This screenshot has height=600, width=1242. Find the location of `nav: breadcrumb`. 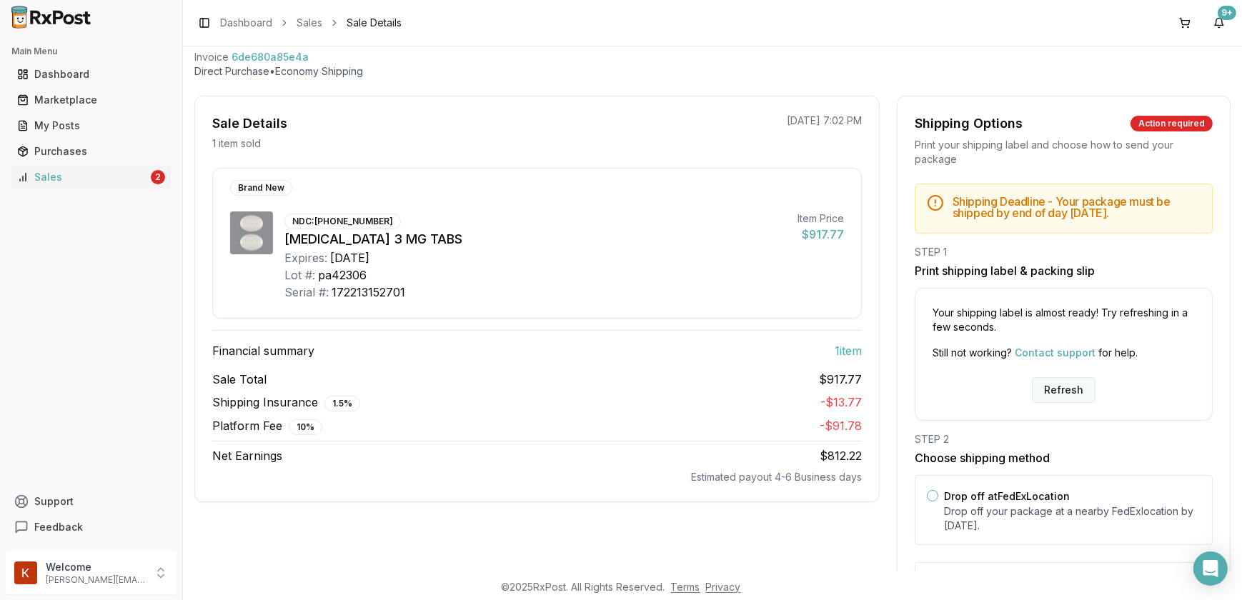

nav: breadcrumb is located at coordinates (311, 23).